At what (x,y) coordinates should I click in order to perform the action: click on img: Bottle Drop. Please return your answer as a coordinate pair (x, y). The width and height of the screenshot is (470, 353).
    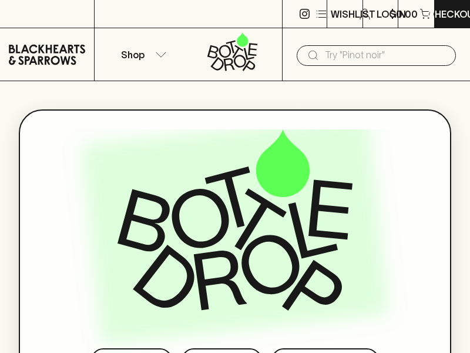
    Looking at the image, I should click on (235, 220).